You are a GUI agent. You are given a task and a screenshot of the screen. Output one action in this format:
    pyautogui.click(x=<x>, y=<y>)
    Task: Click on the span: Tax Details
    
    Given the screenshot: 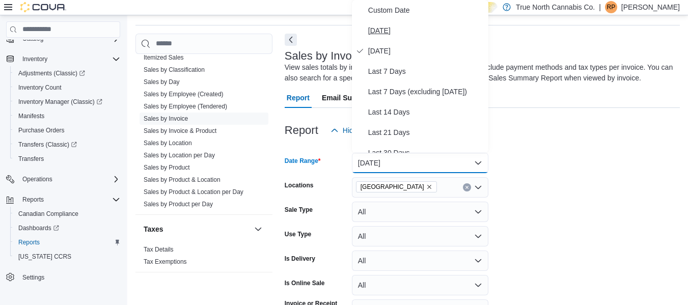 What is the action you would take?
    pyautogui.click(x=158, y=250)
    